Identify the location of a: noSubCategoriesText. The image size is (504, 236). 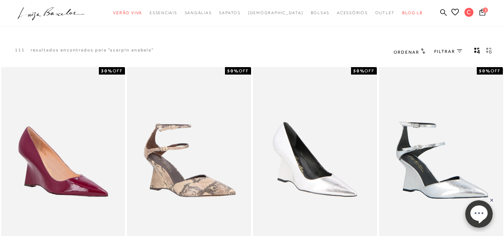
(276, 13).